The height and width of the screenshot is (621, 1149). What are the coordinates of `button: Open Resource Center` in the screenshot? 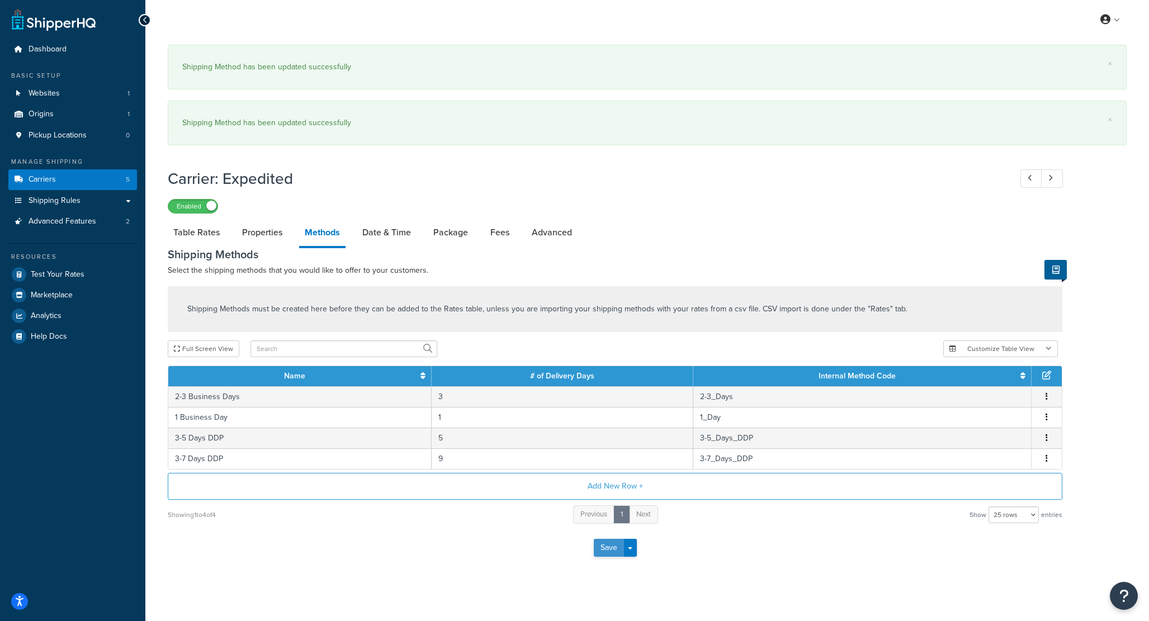 It's located at (1123, 596).